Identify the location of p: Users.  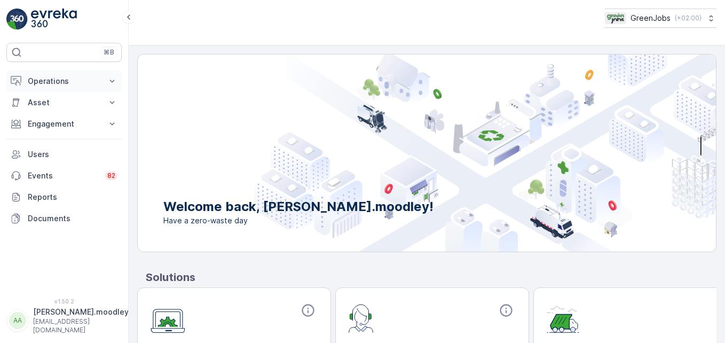
(73, 154).